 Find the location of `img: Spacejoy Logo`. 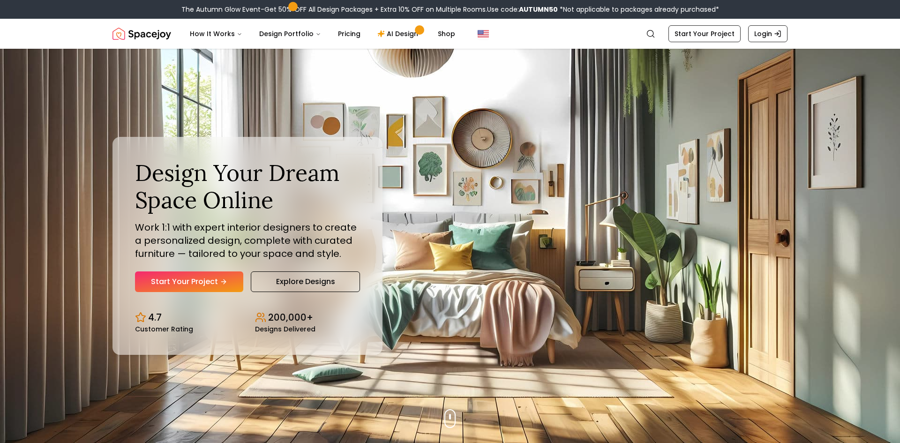

img: Spacejoy Logo is located at coordinates (142, 34).